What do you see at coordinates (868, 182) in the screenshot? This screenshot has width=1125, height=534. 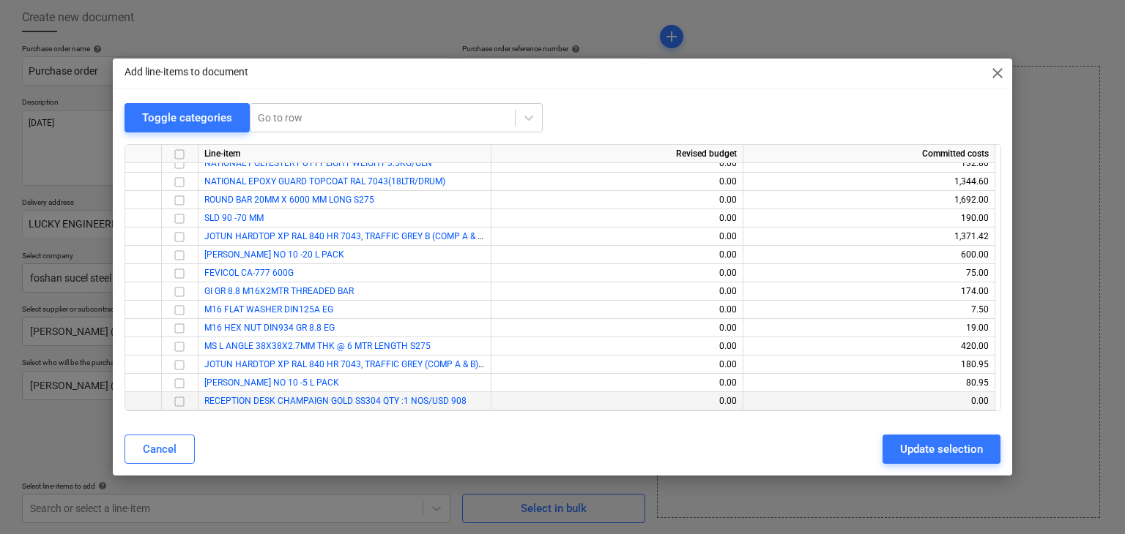 I see `div: 1,344.60` at bounding box center [868, 182].